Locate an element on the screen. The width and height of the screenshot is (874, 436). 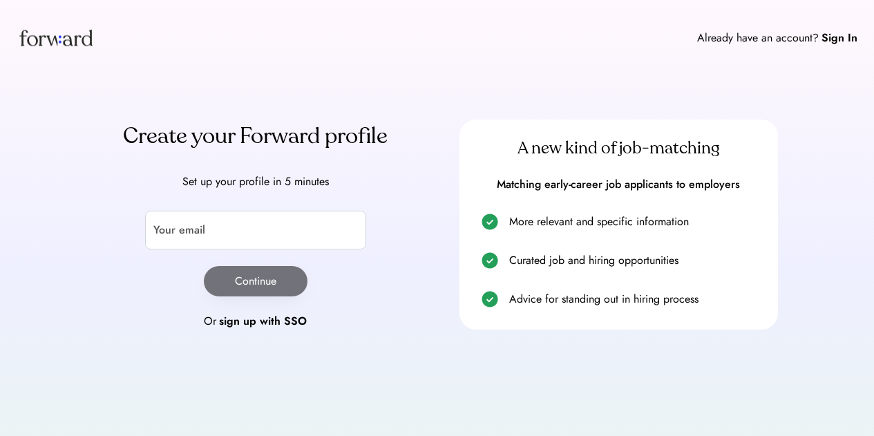
img: Forward logo is located at coordinates (56, 37).